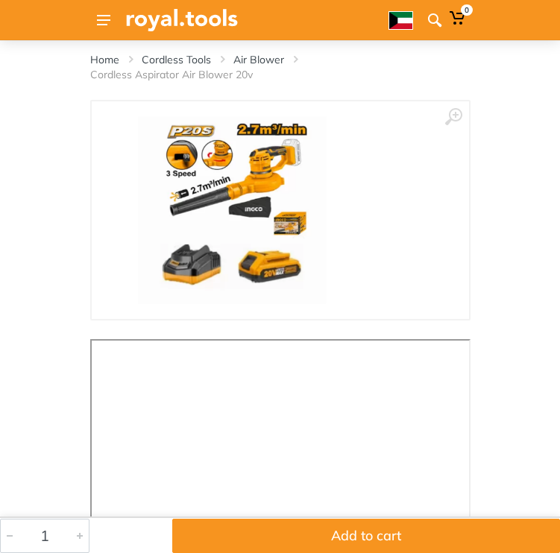 Image resolution: width=560 pixels, height=553 pixels. I want to click on a: Air Blower, so click(259, 60).